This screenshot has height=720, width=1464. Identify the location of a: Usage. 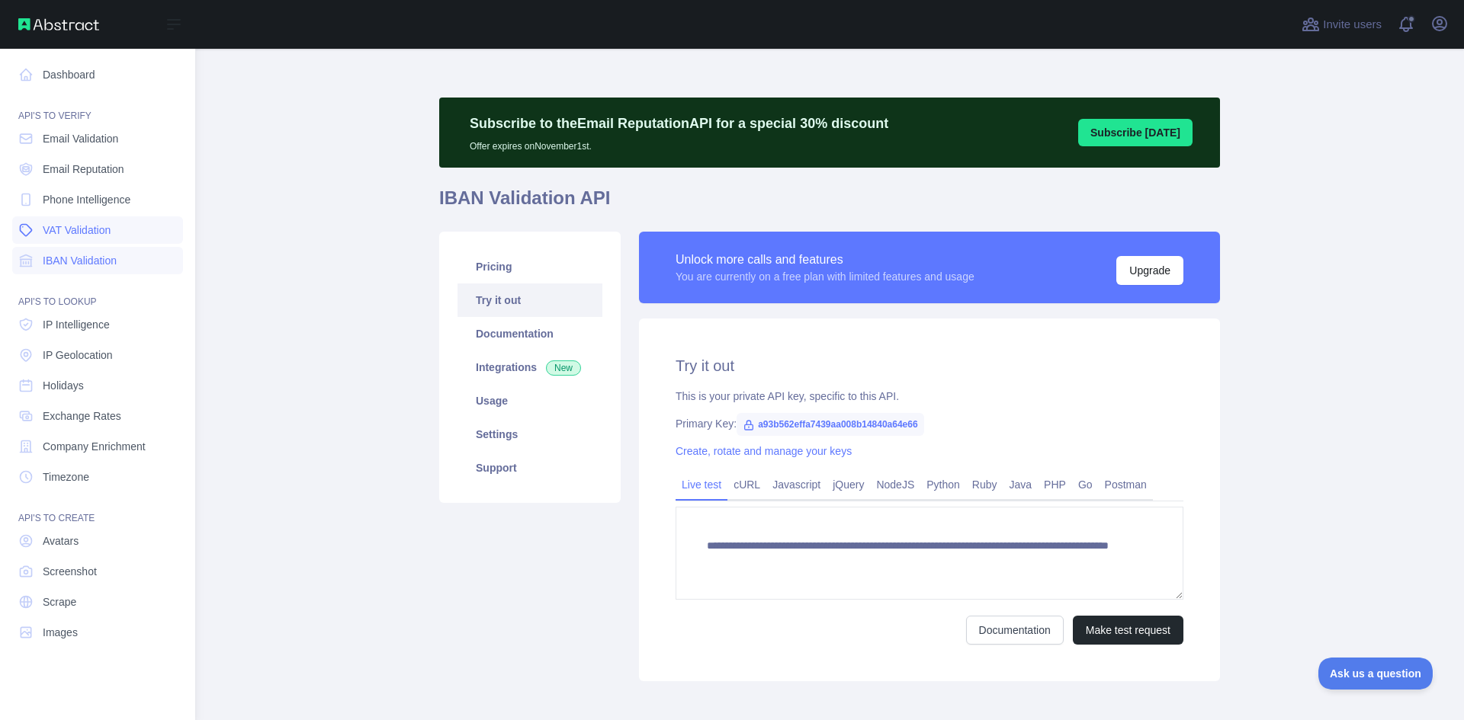
(530, 401).